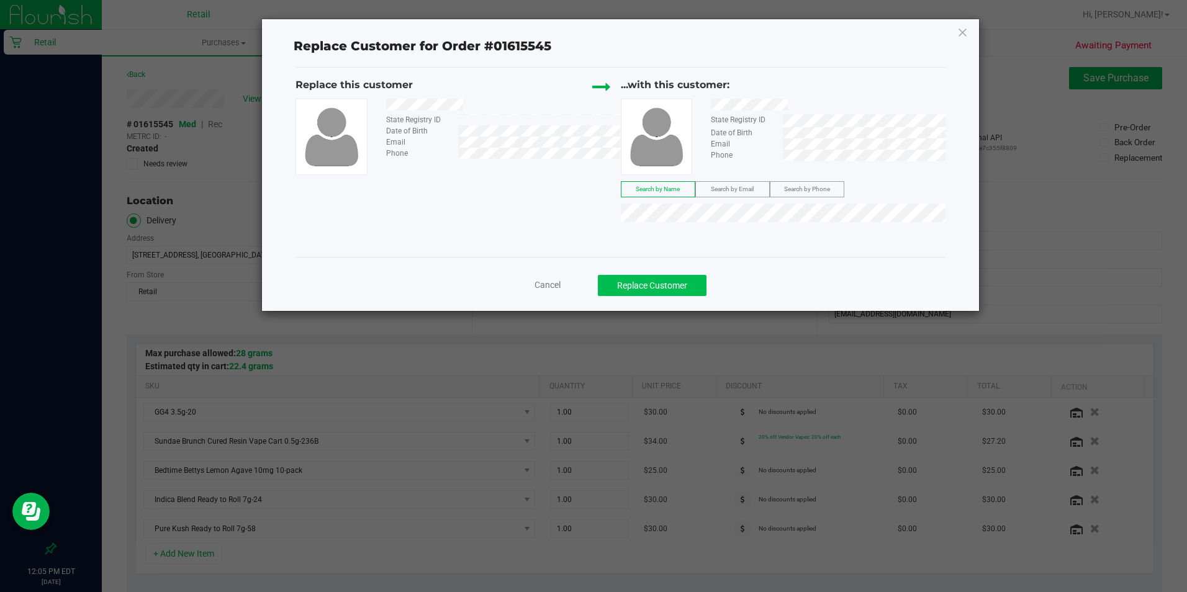  Describe the element at coordinates (657, 189) in the screenshot. I see `span: Search by Name` at that location.